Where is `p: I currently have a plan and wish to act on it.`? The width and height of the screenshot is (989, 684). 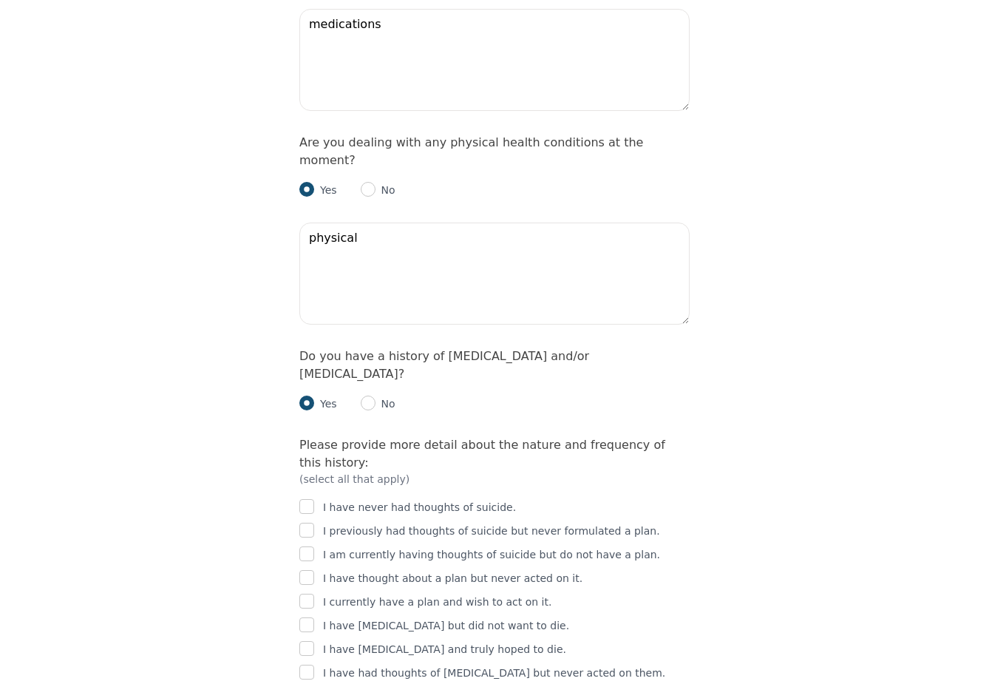 p: I currently have a plan and wish to act on it. is located at coordinates (437, 601).